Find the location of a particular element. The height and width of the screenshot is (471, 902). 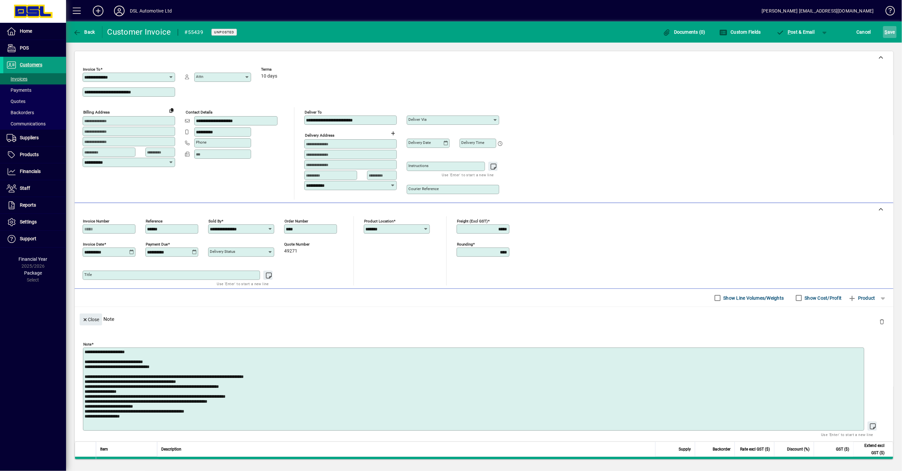

a: Settings is located at coordinates (35, 222).